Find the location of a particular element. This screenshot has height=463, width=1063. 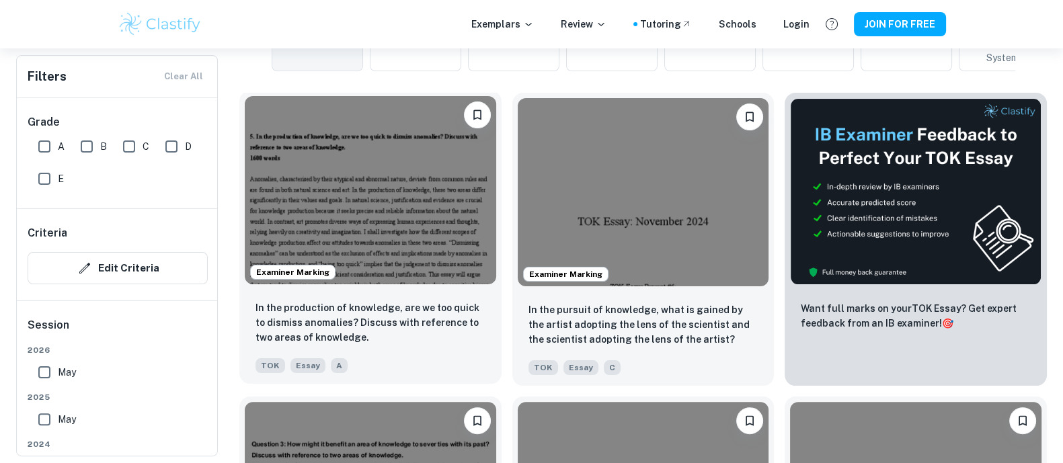

a: Schools is located at coordinates (738, 24).